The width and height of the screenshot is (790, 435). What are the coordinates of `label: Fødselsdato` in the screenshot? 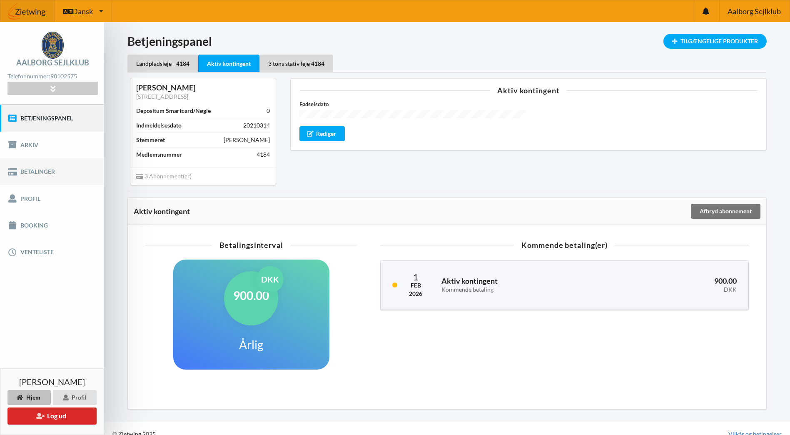 It's located at (412, 104).